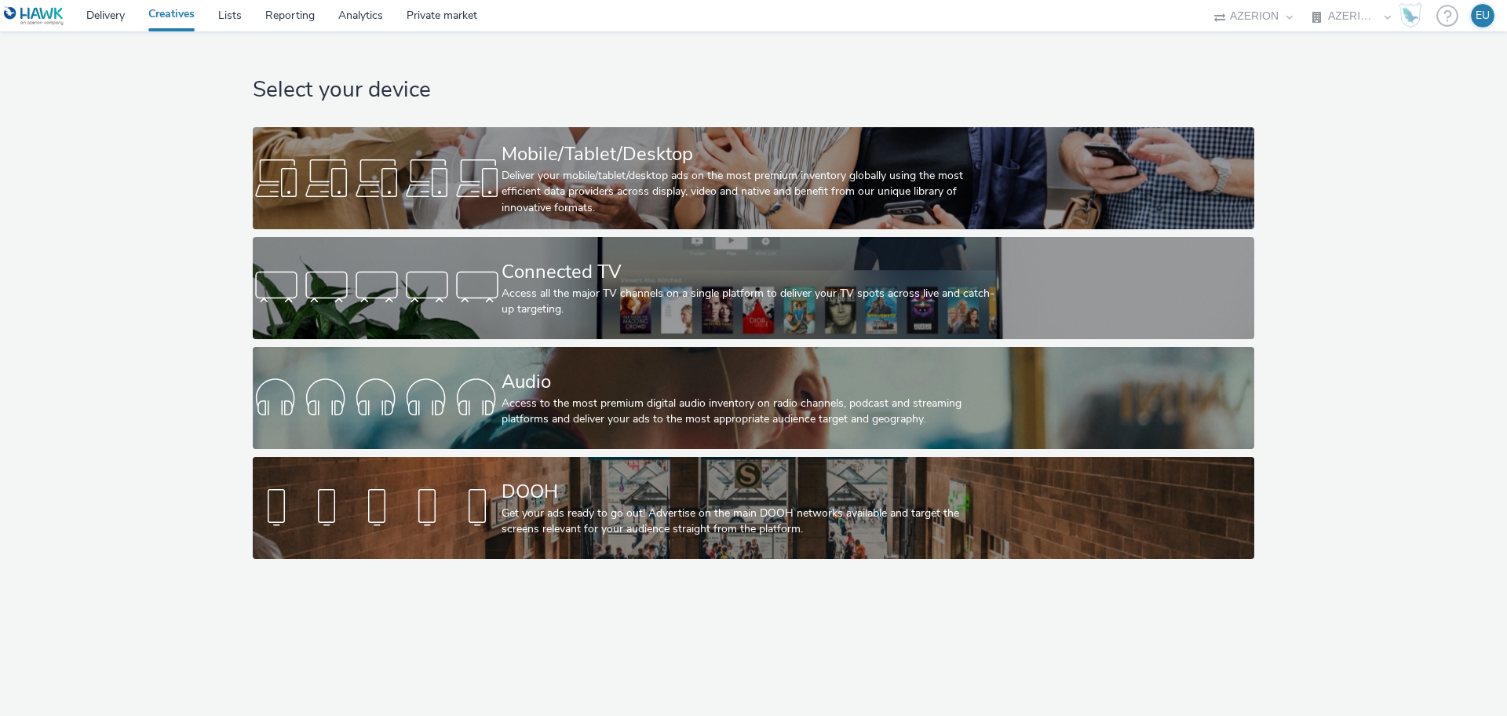 The width and height of the screenshot is (1507, 716). I want to click on div: Access all the major TV channels on a single platform to deliver your TV spots across live and ca..., so click(751, 301).